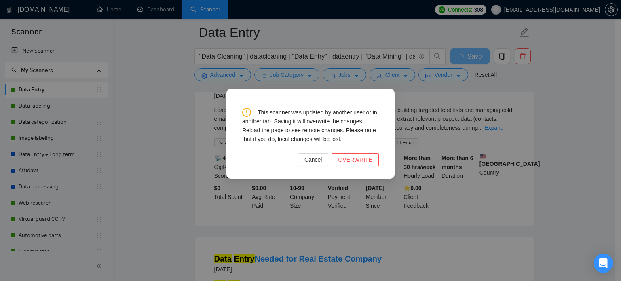 Image resolution: width=621 pixels, height=281 pixels. What do you see at coordinates (247, 112) in the screenshot?
I see `span: exclamation-circle` at bounding box center [247, 112].